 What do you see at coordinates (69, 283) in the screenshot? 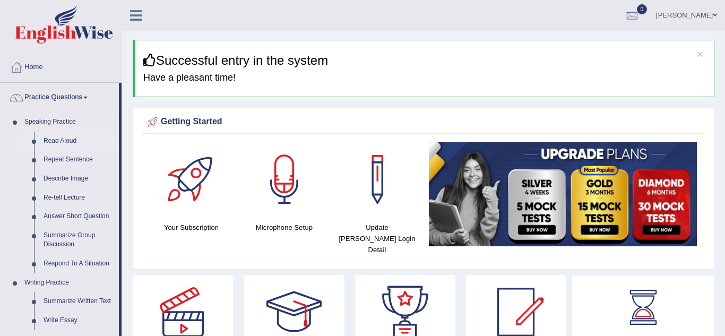
I see `a: Writing Practice` at bounding box center [69, 283].